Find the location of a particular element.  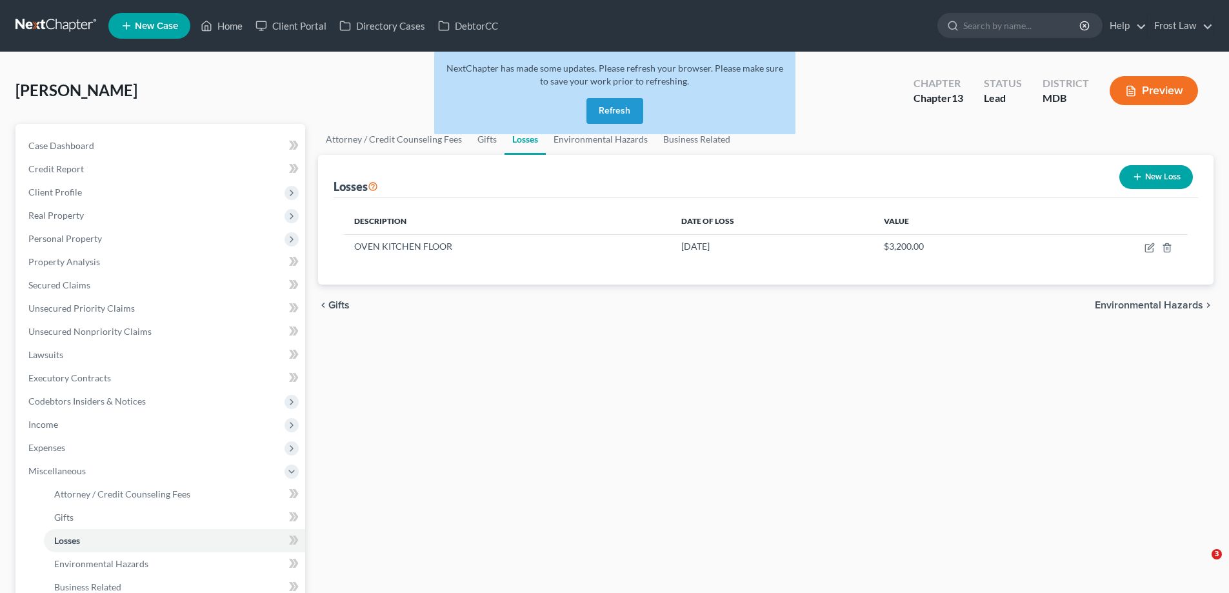

button: Environmental Hazards chevron_right is located at coordinates (1154, 305).